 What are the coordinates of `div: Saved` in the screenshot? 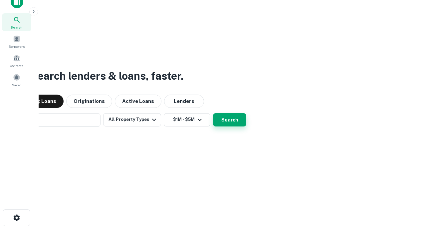 It's located at (17, 80).